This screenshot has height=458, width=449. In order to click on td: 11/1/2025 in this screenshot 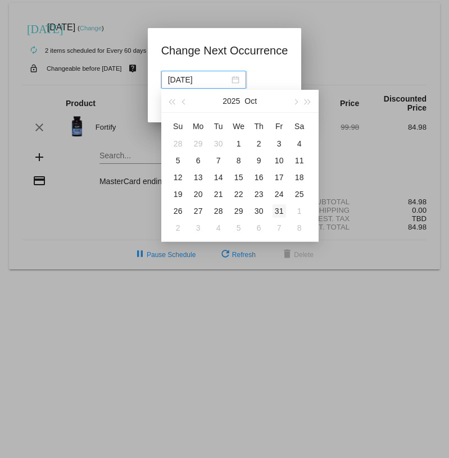, I will do `click(299, 211)`.